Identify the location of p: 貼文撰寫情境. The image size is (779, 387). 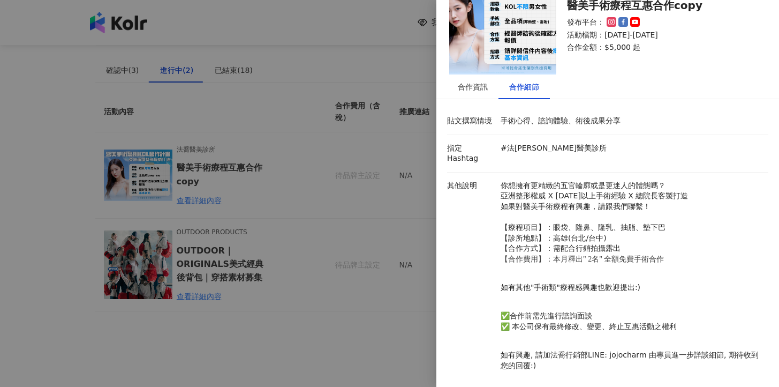
(471, 121).